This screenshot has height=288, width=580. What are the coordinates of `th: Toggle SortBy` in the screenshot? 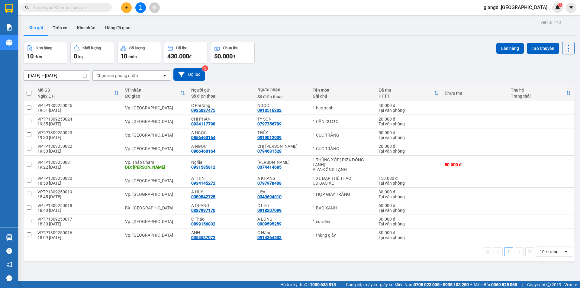 It's located at (408, 93).